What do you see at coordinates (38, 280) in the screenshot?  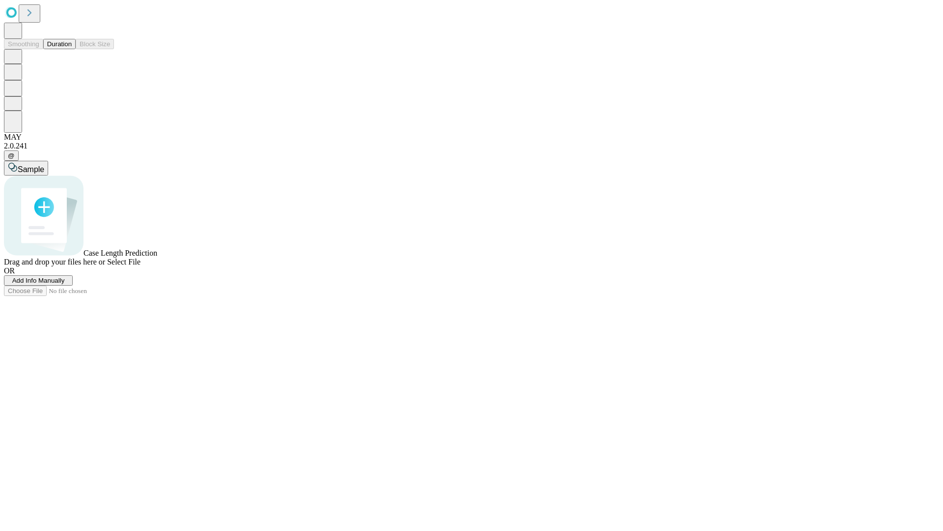 I see `button: Add Info Manually` at bounding box center [38, 280].